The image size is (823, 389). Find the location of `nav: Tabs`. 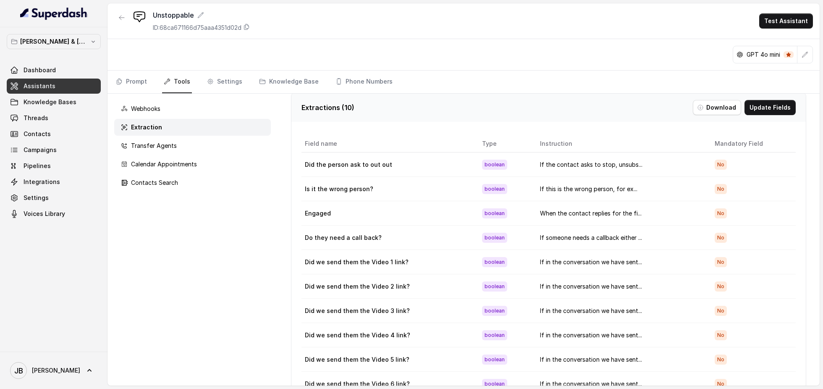

nav: Tabs is located at coordinates (464, 82).